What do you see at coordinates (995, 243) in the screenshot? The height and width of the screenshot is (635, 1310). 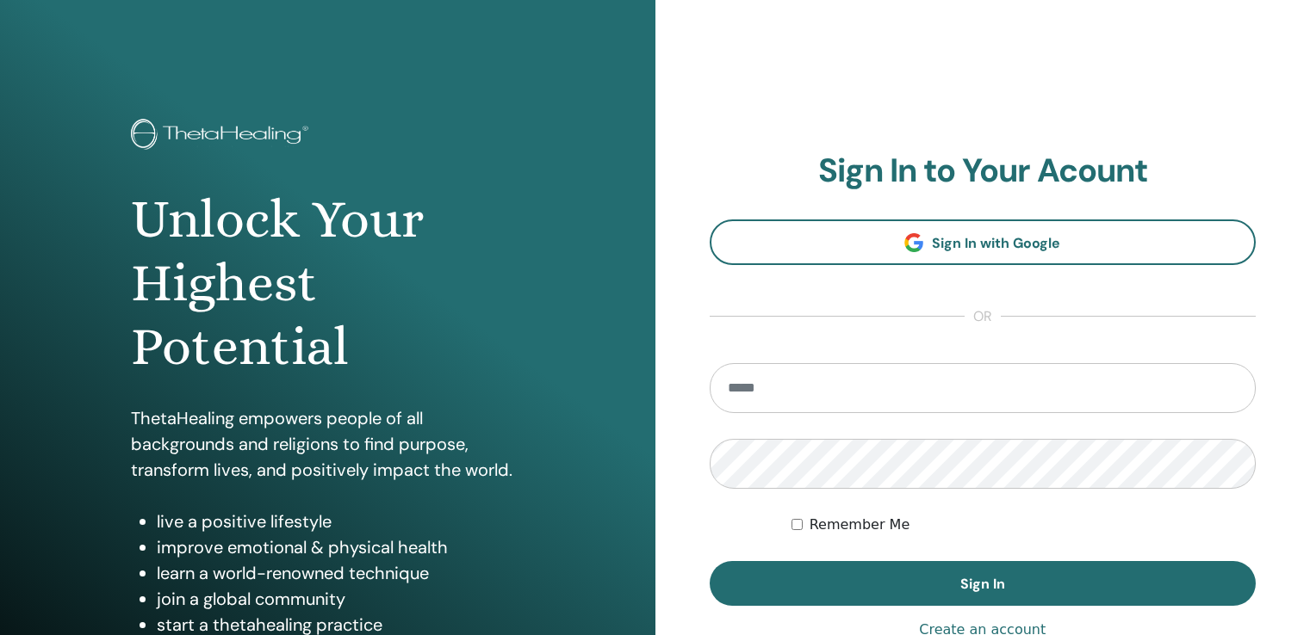 I see `span: Sign In with Google` at bounding box center [995, 243].